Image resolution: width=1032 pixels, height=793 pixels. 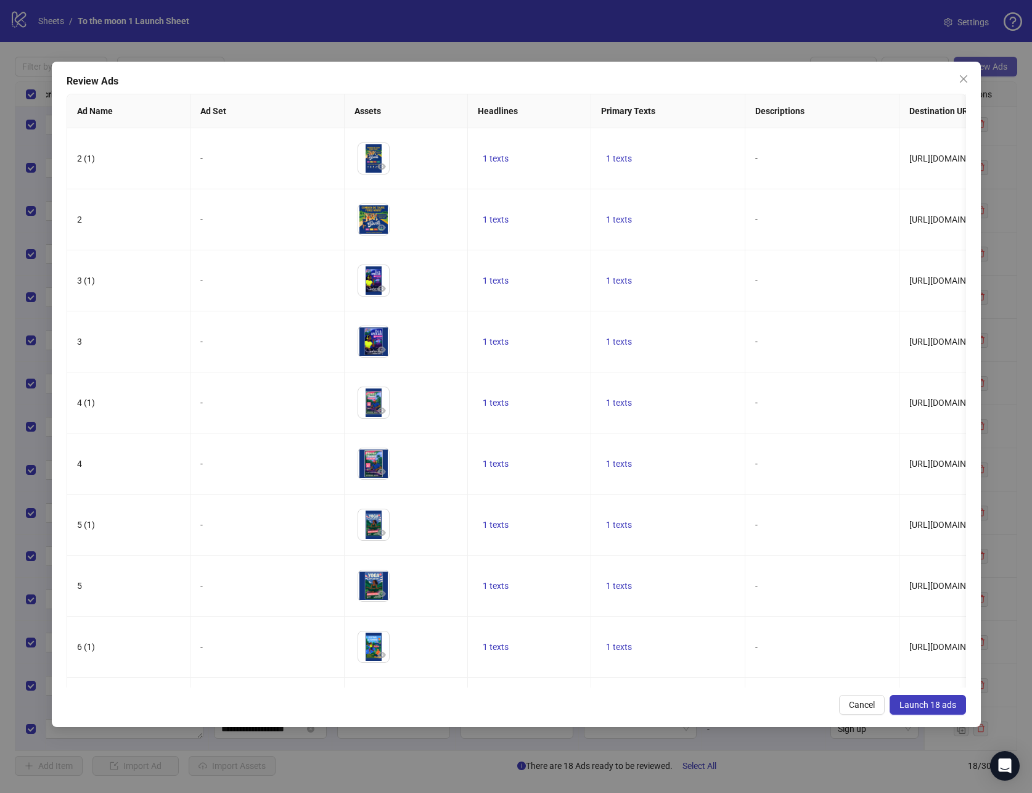 What do you see at coordinates (129, 111) in the screenshot?
I see `th: Ad Name` at bounding box center [129, 111].